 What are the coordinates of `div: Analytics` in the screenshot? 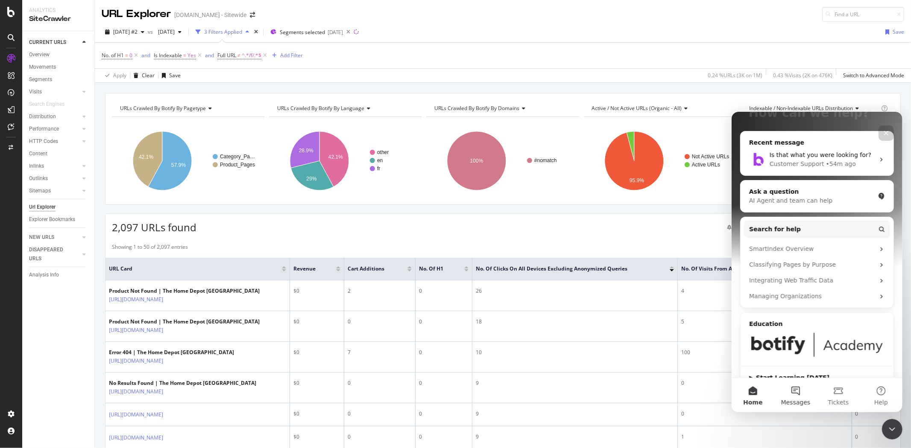 It's located at (58, 10).